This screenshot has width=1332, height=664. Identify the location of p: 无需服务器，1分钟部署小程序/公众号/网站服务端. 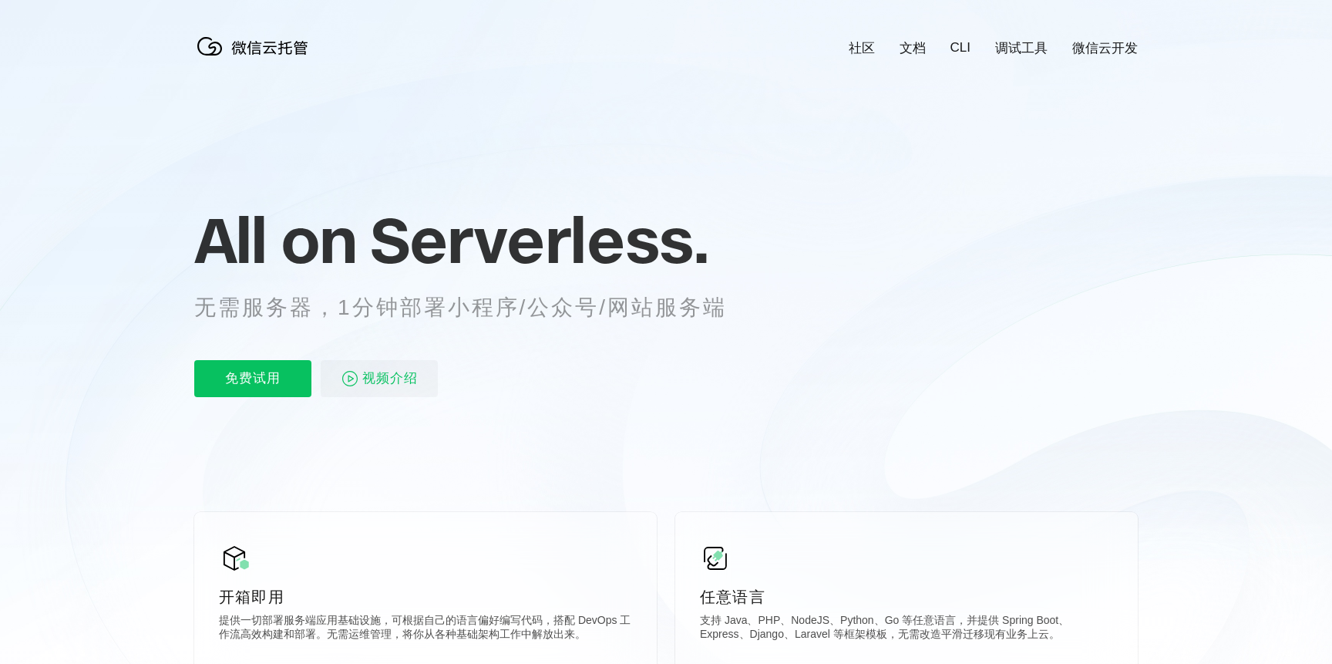
(475, 308).